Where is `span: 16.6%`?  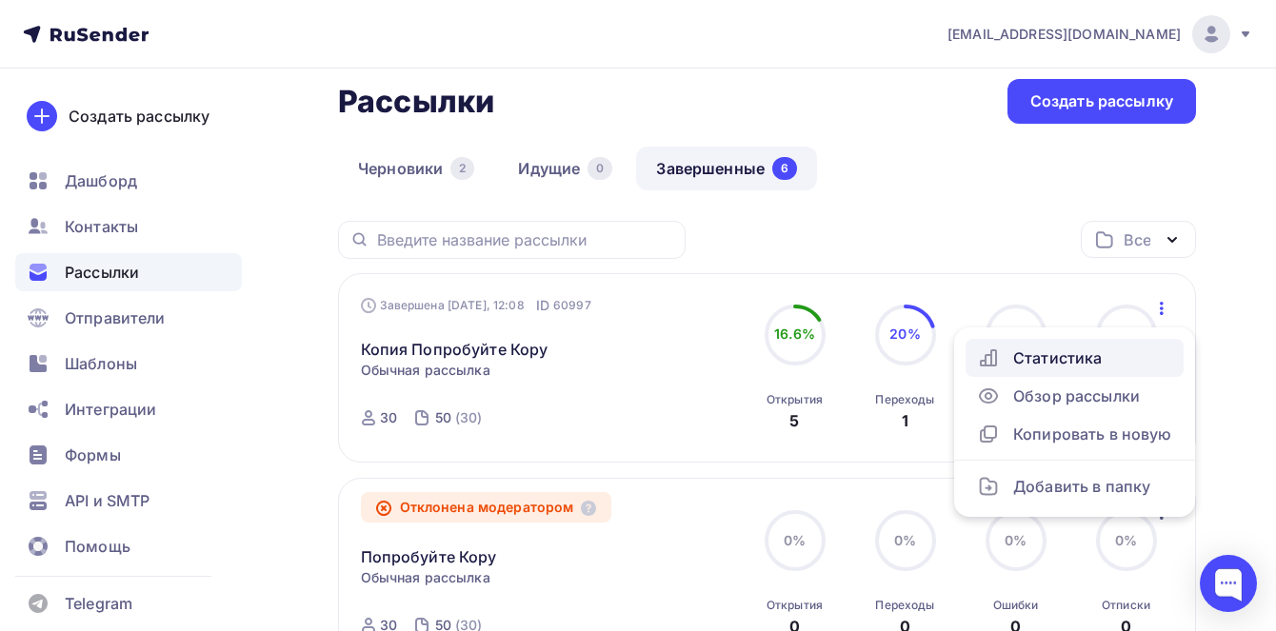
span: 16.6% is located at coordinates (794, 333).